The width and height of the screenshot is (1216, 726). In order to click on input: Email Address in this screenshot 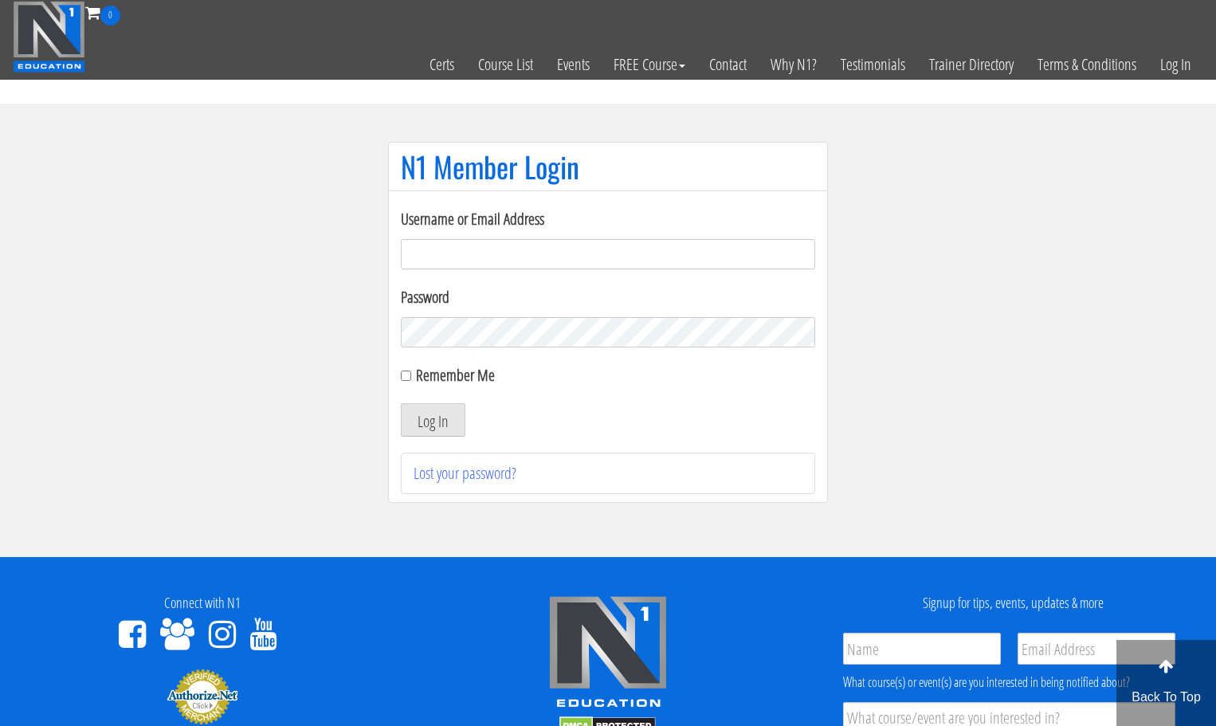, I will do `click(1096, 648)`.